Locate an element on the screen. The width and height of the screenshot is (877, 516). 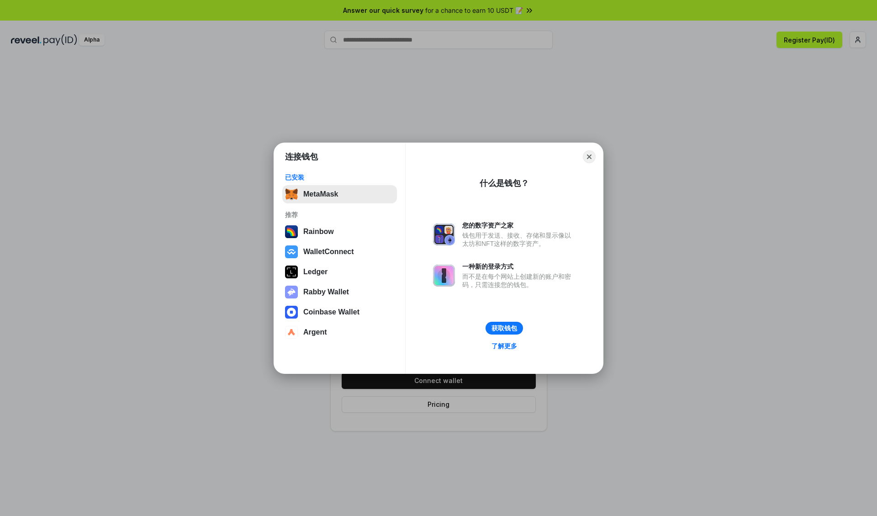
button: 获取钱包 is located at coordinates (504, 328).